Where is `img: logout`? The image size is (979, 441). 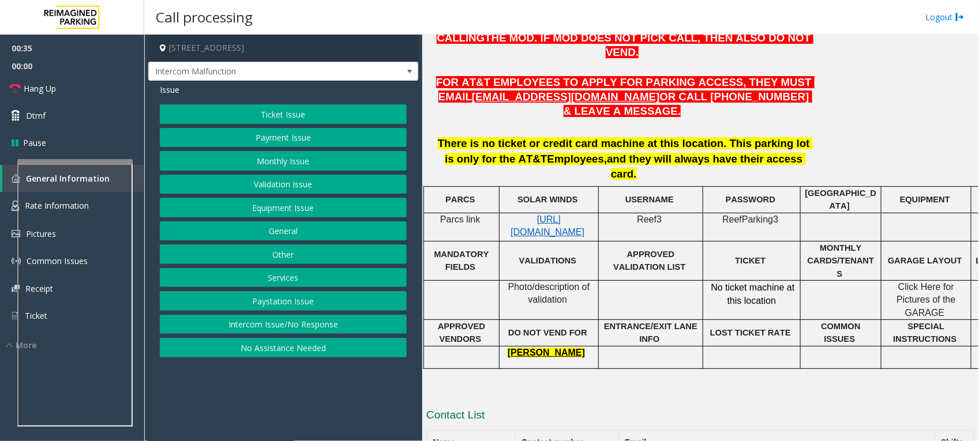
img: logout is located at coordinates (960, 17).